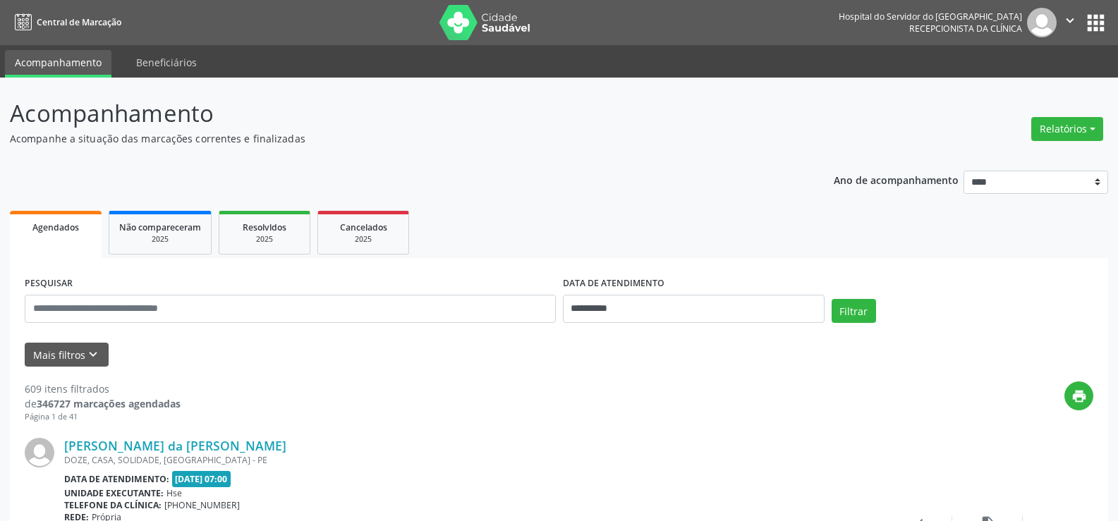 This screenshot has height=521, width=1118. What do you see at coordinates (66, 355) in the screenshot?
I see `button: Mais filtroskeyboard_arrow_down` at bounding box center [66, 355].